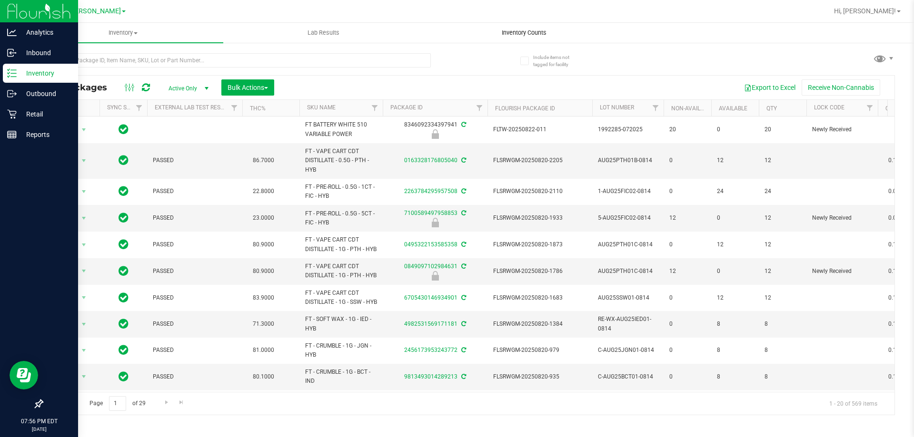 The height and width of the screenshot is (437, 914). I want to click on a: Sync Status, so click(125, 108).